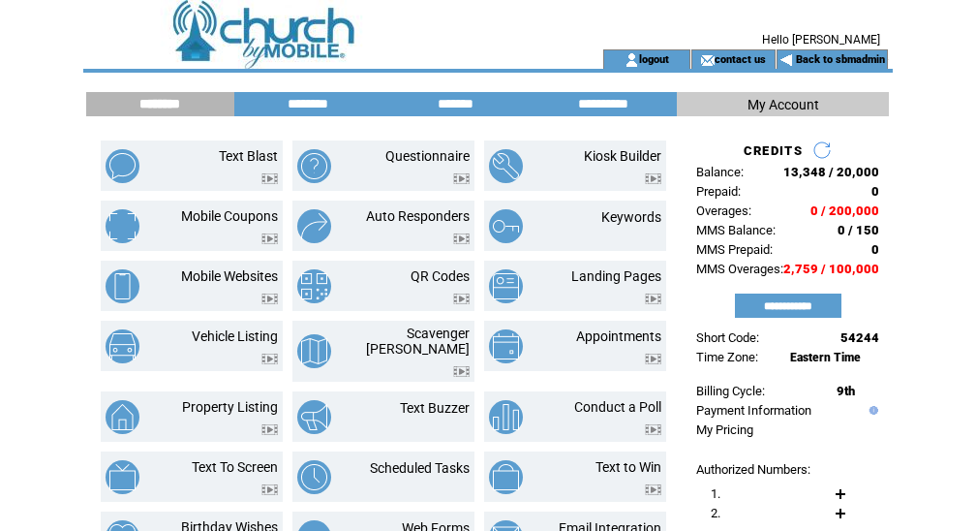  I want to click on img: kiosk-builder.png, so click(506, 166).